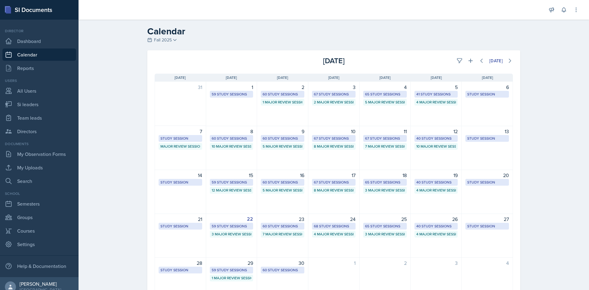 This screenshot has height=290, width=589. Describe the element at coordinates (39, 68) in the screenshot. I see `a: Reports` at that location.